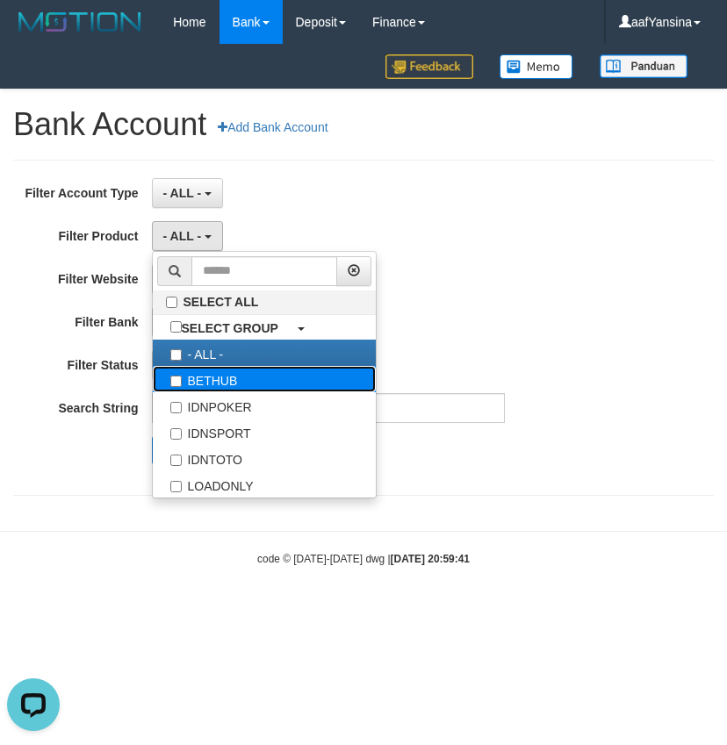 This screenshot has height=745, width=727. I want to click on input: BETHUB, so click(176, 381).